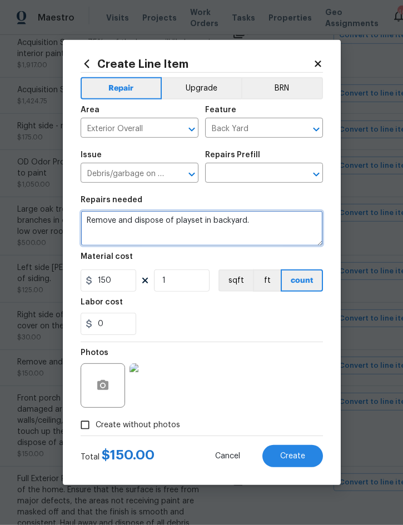 The height and width of the screenshot is (525, 403). What do you see at coordinates (117, 456) in the screenshot?
I see `div: Total` at bounding box center [117, 456].